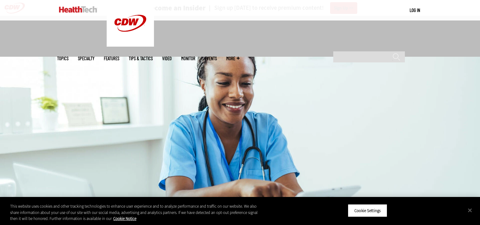 This screenshot has width=480, height=225. I want to click on a: Events, so click(211, 58).